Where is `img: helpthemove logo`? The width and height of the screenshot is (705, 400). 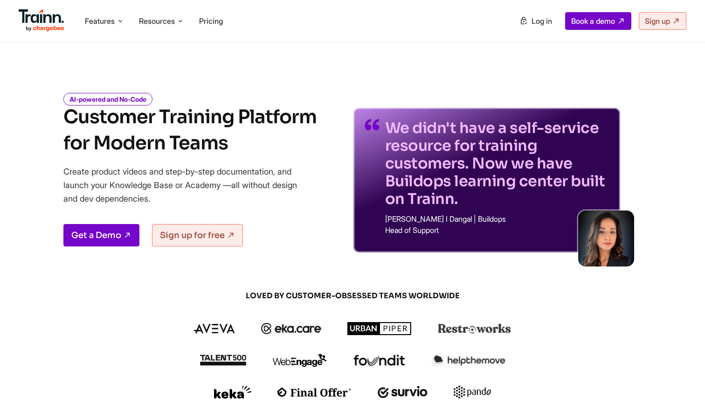 img: helpthemove logo is located at coordinates (468, 360).